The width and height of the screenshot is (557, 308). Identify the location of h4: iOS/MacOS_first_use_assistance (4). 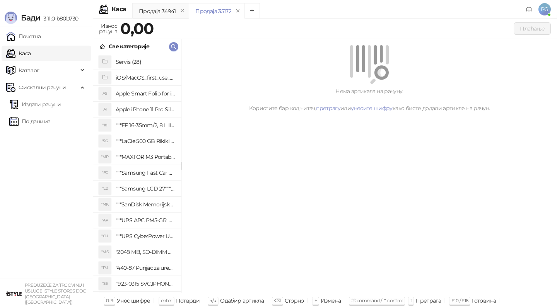
(146, 78).